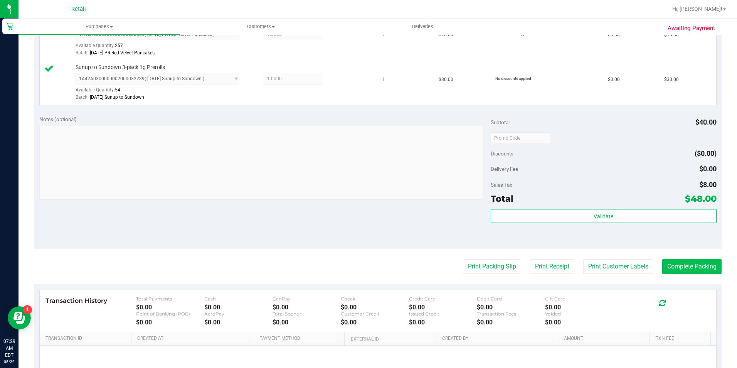 The image size is (737, 368). I want to click on div: Cash, so click(238, 298).